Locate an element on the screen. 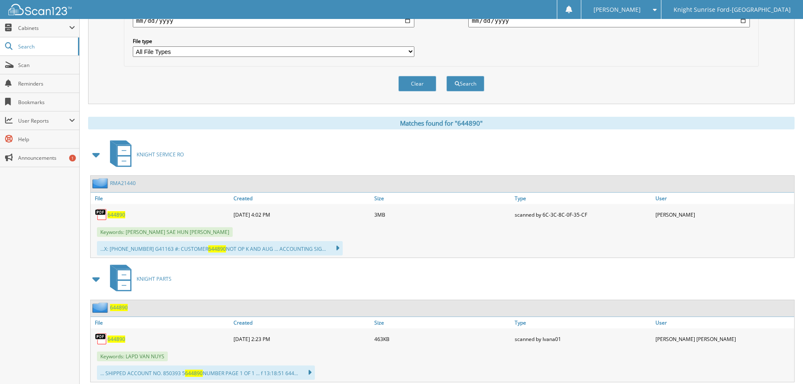 This screenshot has height=384, width=803. span: User Reports is located at coordinates (43, 121).